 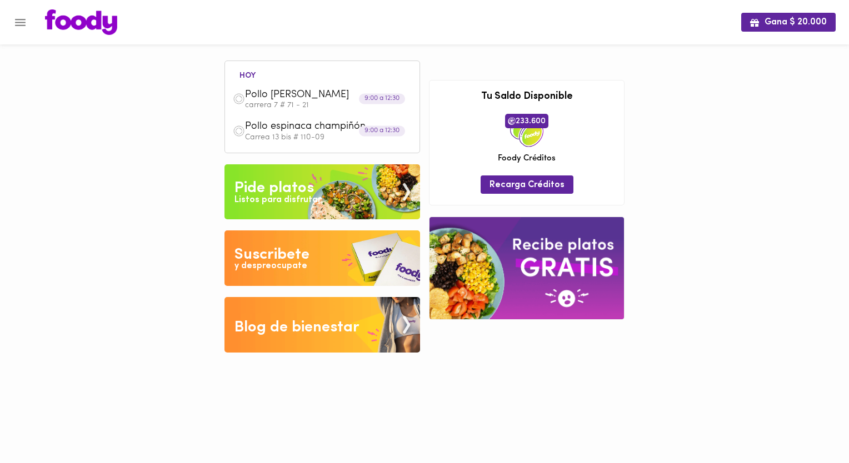 I want to click on span: Recarga Créditos, so click(x=527, y=185).